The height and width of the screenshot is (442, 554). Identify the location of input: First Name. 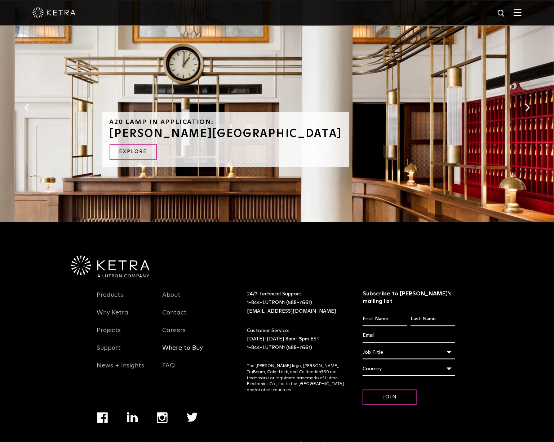
(384, 320).